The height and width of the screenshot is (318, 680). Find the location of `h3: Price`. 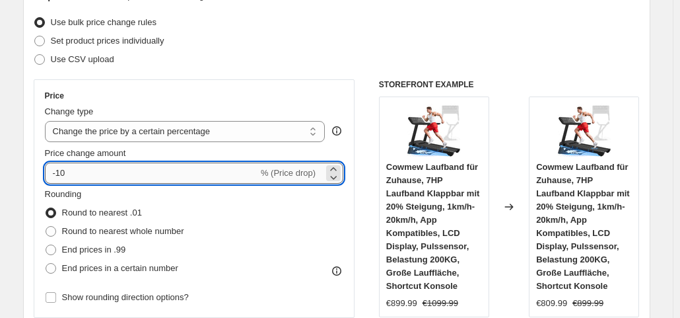

h3: Price is located at coordinates (54, 96).